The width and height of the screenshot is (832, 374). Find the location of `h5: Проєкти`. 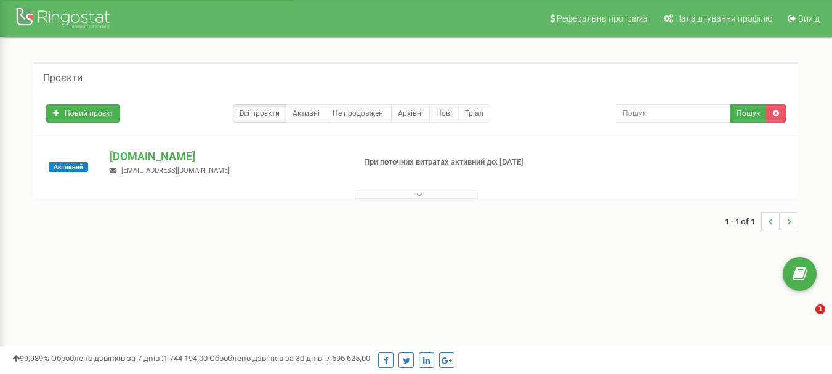

h5: Проєкти is located at coordinates (63, 78).